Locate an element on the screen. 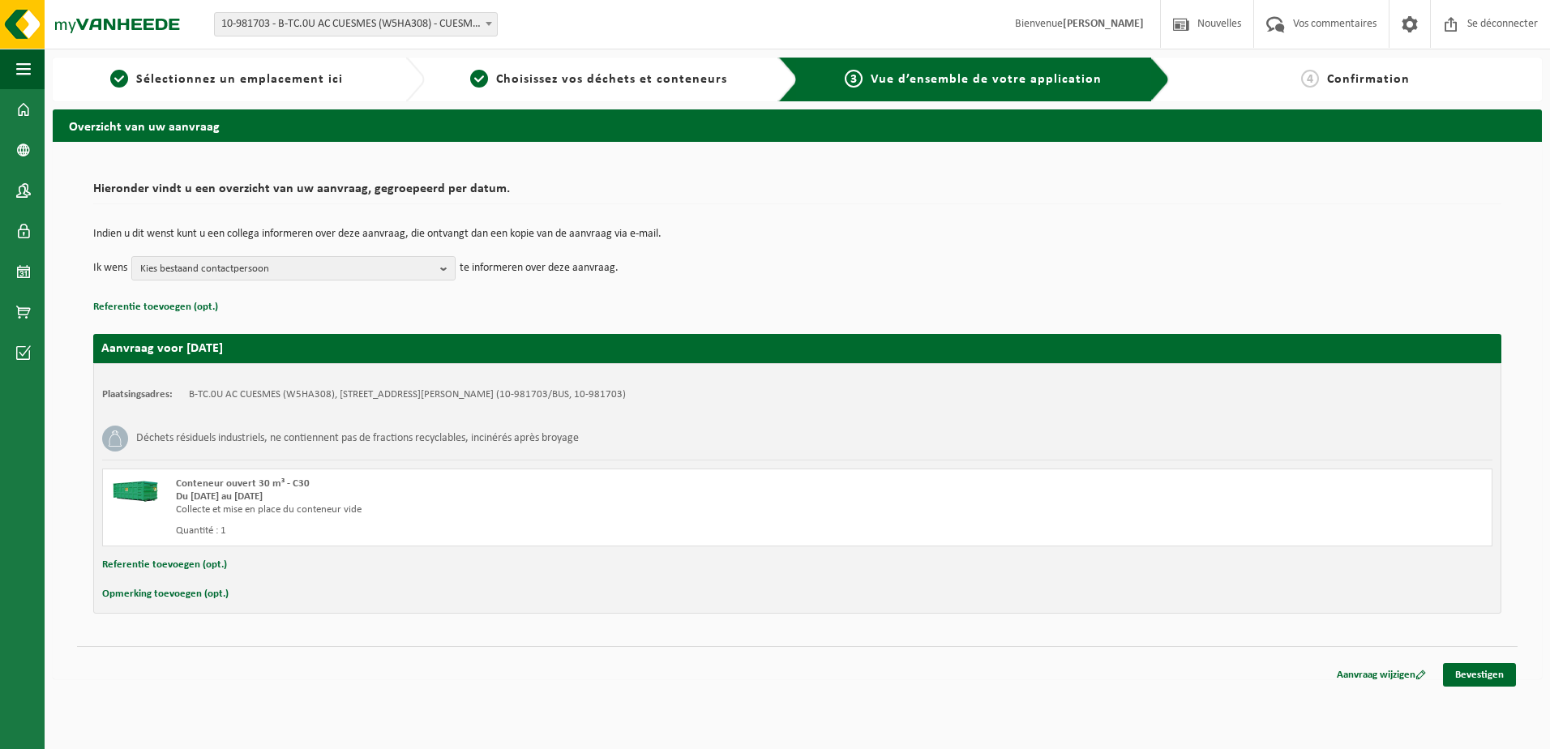 This screenshot has height=749, width=1550. span: 1 is located at coordinates (119, 79).